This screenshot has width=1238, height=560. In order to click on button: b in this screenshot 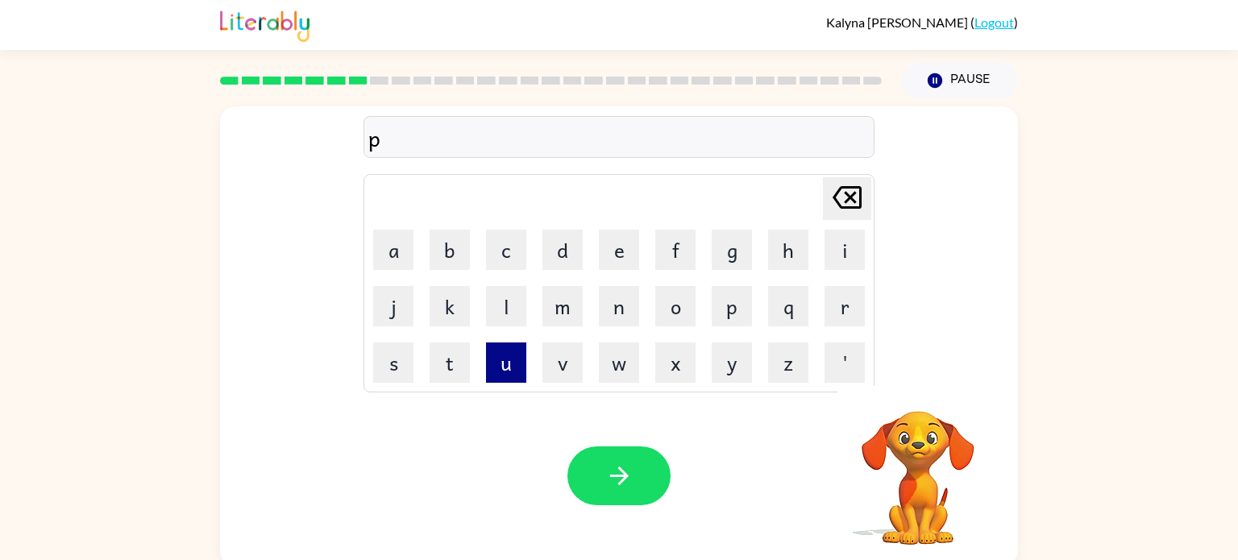, I will do `click(450, 250)`.